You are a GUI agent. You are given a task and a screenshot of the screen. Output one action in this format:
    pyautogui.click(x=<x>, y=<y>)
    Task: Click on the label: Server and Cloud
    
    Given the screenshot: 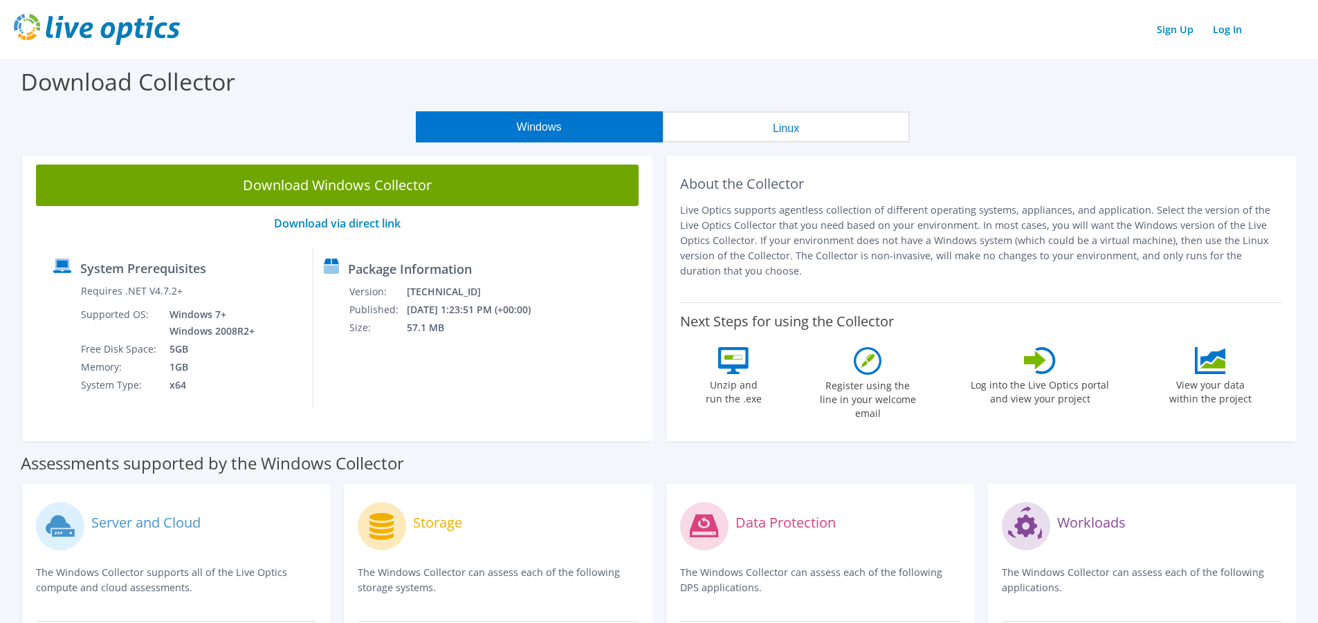 What is the action you would take?
    pyautogui.click(x=146, y=523)
    